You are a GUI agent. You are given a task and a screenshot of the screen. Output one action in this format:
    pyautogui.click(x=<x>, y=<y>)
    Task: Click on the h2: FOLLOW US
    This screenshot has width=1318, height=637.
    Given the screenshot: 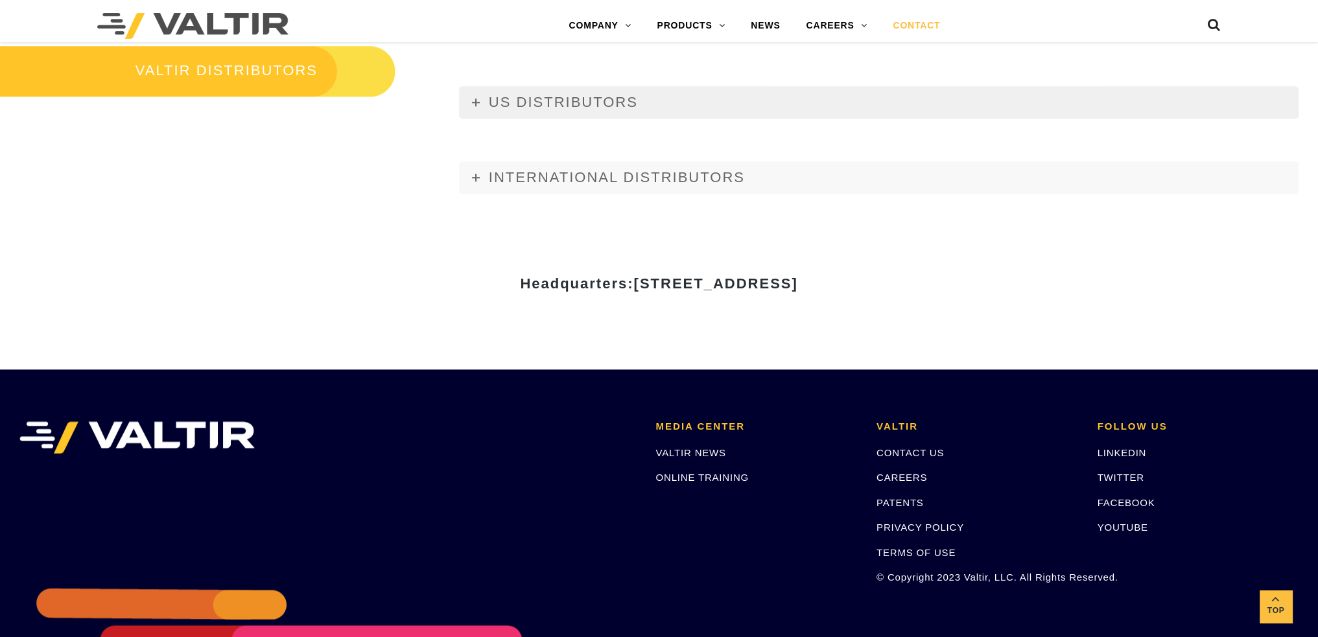 What is the action you would take?
    pyautogui.click(x=1198, y=427)
    